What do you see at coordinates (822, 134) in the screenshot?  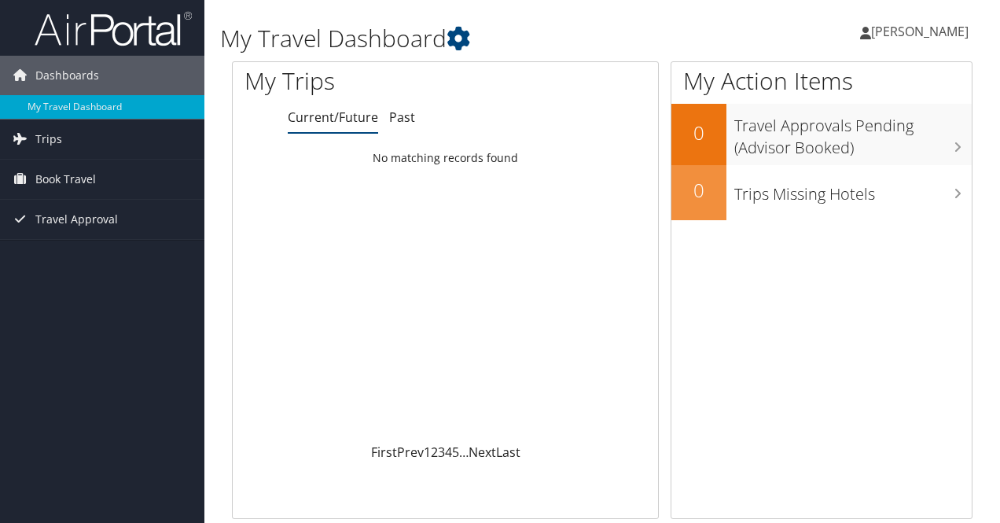 I see `a: 0Travel Approvals Pending (Advisor Booked)` at bounding box center [822, 134].